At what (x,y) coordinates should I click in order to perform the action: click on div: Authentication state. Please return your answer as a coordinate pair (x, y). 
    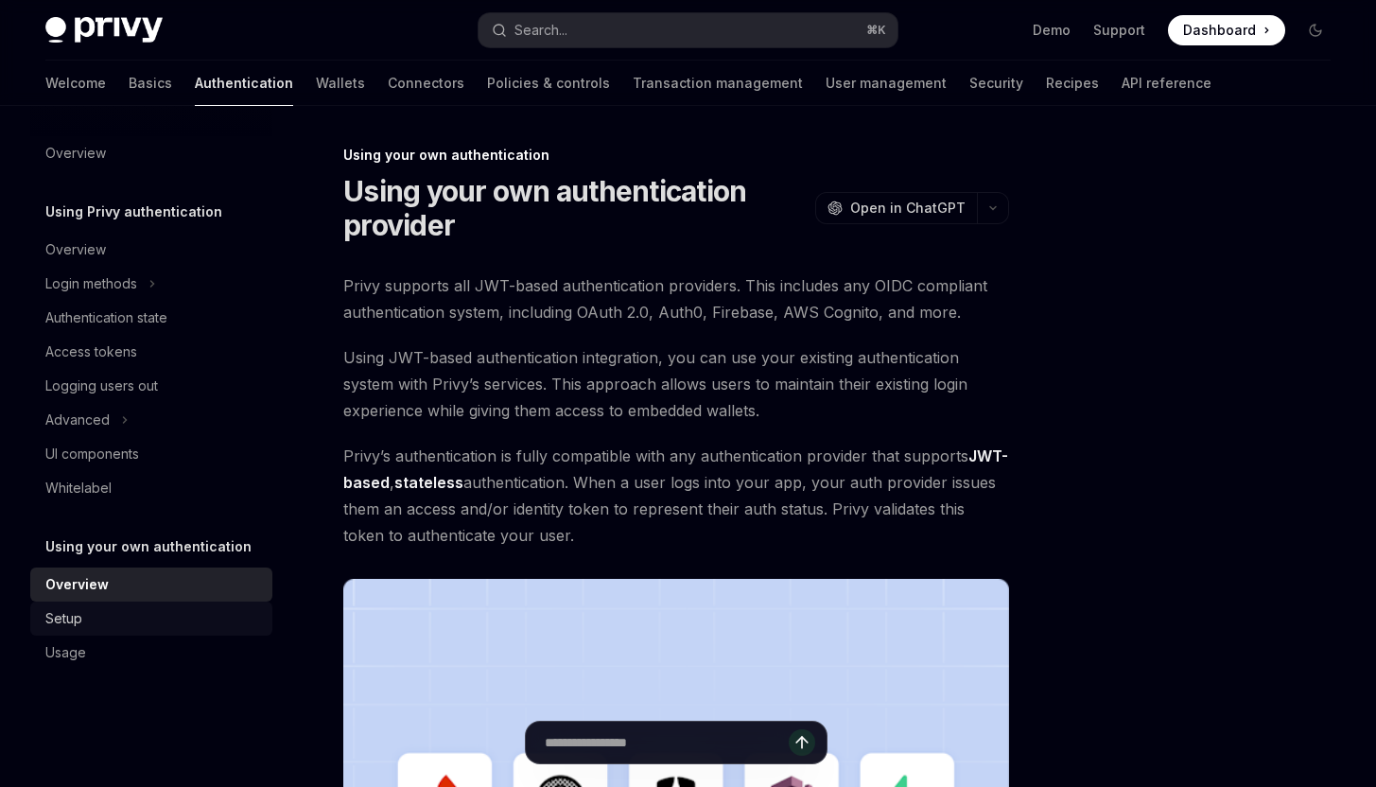
    Looking at the image, I should click on (106, 318).